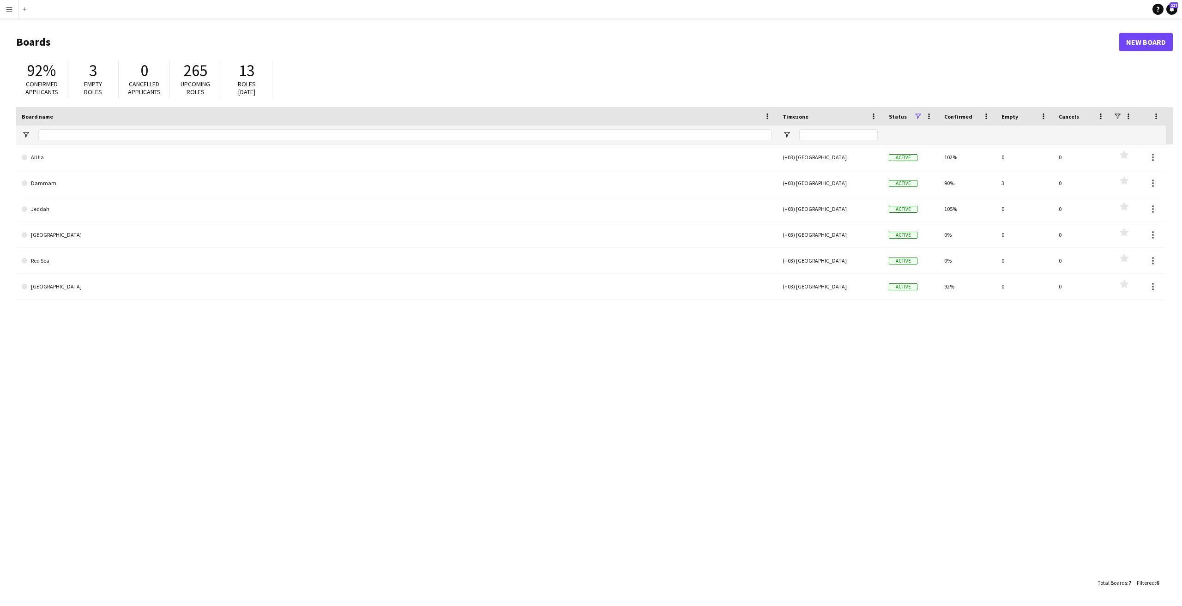  What do you see at coordinates (1010, 116) in the screenshot?
I see `span: Empty` at bounding box center [1010, 116].